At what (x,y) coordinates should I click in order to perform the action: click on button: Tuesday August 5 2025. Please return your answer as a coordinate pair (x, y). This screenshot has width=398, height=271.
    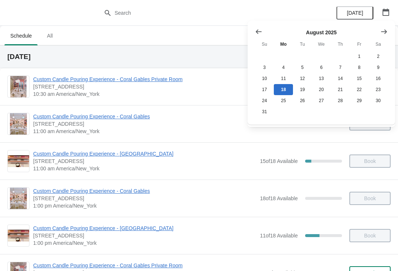
    Looking at the image, I should click on (302, 67).